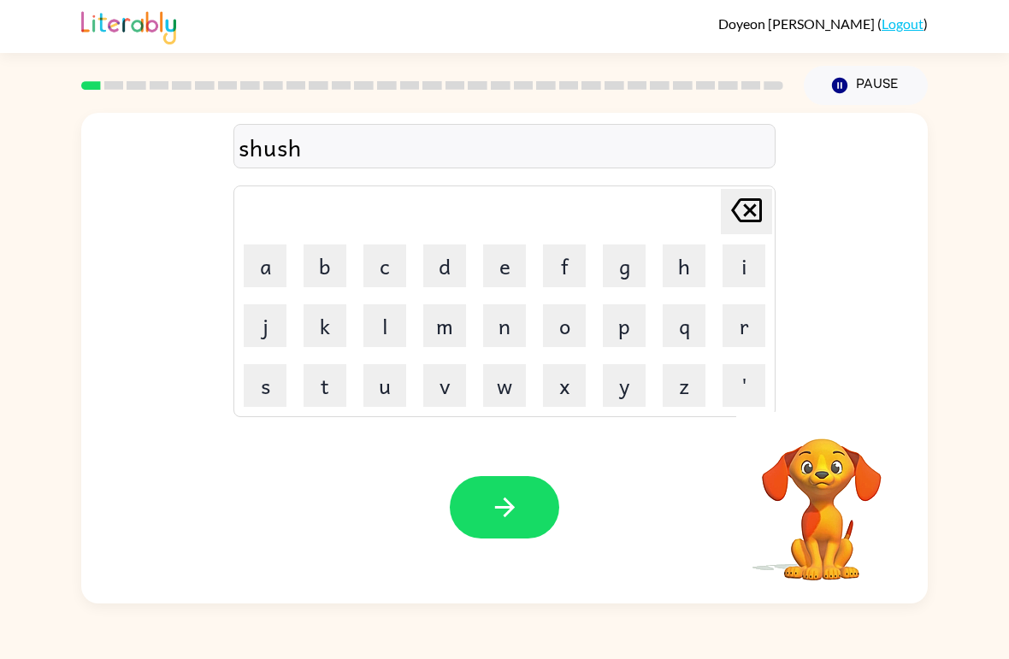  Describe the element at coordinates (822, 498) in the screenshot. I see `video: Your browser must support playing .mp4 files to use Literably. Please try using another browser.` at that location.